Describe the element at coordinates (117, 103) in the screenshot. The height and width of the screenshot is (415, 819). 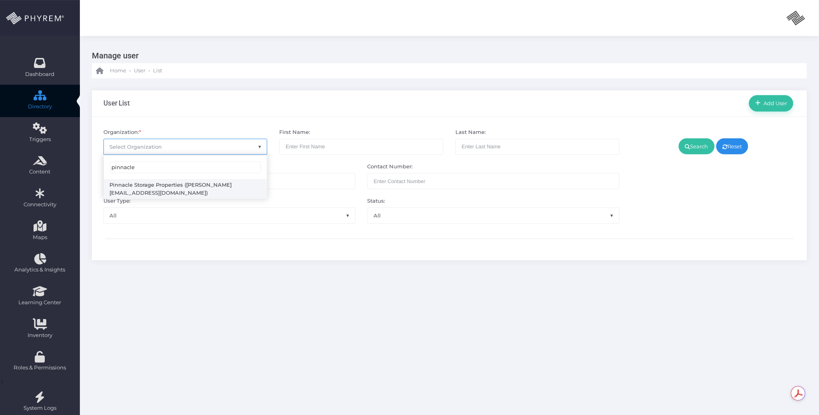
I see `h3: User List` at that location.